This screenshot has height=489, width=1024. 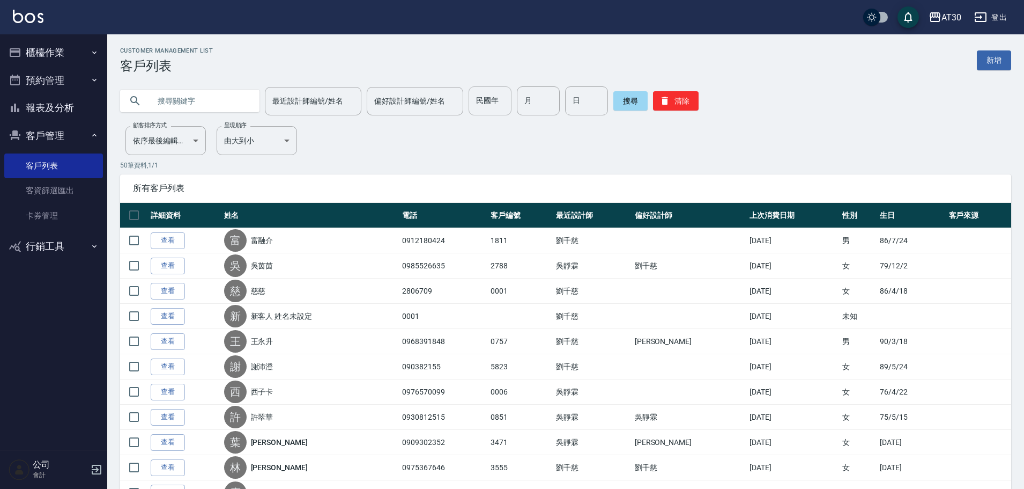 What do you see at coordinates (520, 240) in the screenshot?
I see `td: 1811` at bounding box center [520, 240].